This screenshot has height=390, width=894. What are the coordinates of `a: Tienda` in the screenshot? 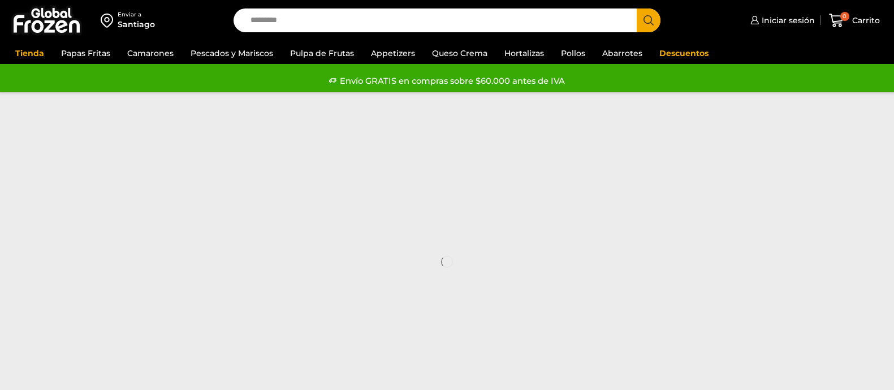 It's located at (29, 53).